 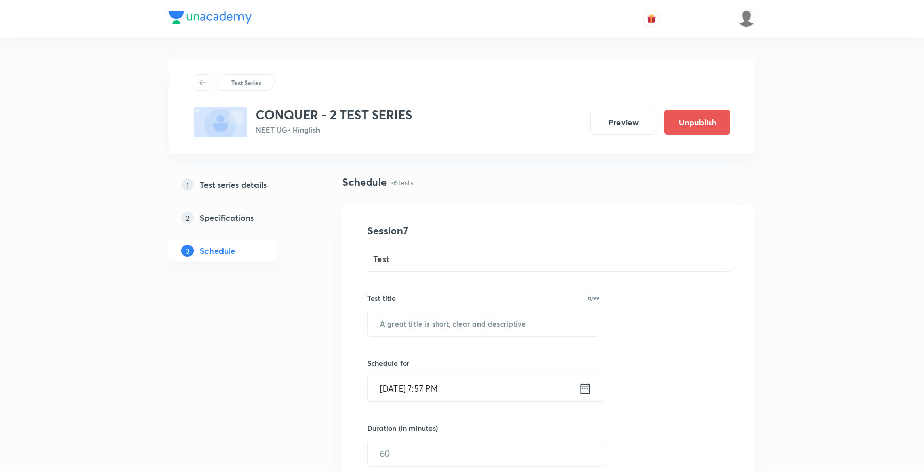 What do you see at coordinates (246, 83) in the screenshot?
I see `p: Test Series` at bounding box center [246, 83].